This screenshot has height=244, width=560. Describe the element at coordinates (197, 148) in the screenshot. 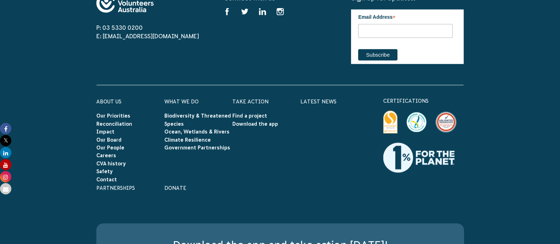

I see `a: Government Partnerships` at that location.